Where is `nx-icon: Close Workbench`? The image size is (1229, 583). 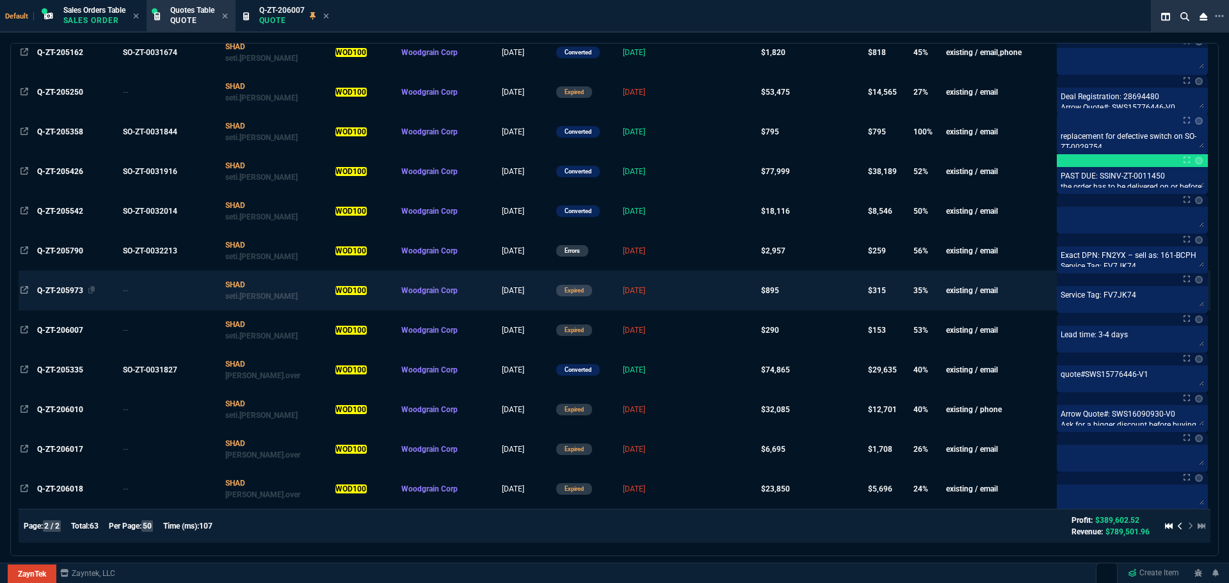 nx-icon: Close Workbench is located at coordinates (1204, 17).